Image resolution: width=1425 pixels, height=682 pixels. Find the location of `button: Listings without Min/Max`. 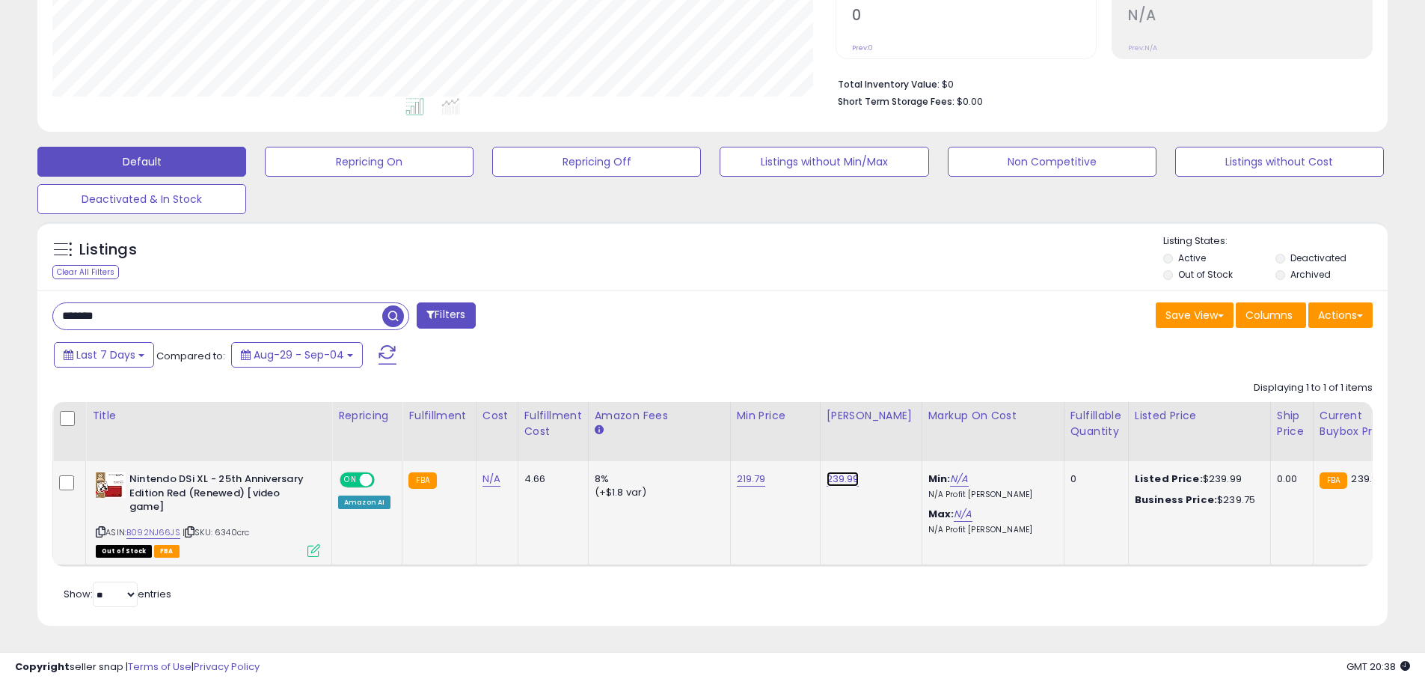

button: Listings without Min/Max is located at coordinates (824, 162).